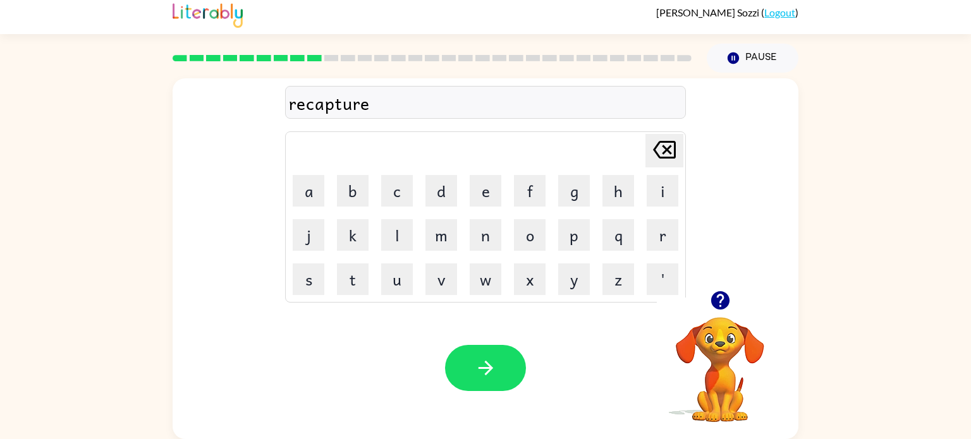  What do you see at coordinates (663, 235) in the screenshot?
I see `button: r` at bounding box center [663, 235].